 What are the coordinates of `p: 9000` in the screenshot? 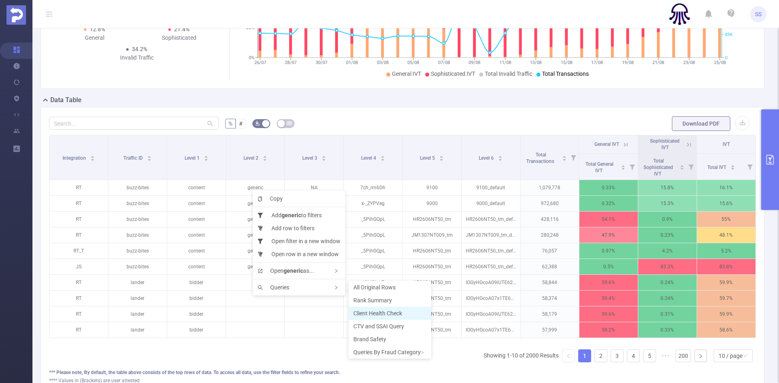 It's located at (432, 204).